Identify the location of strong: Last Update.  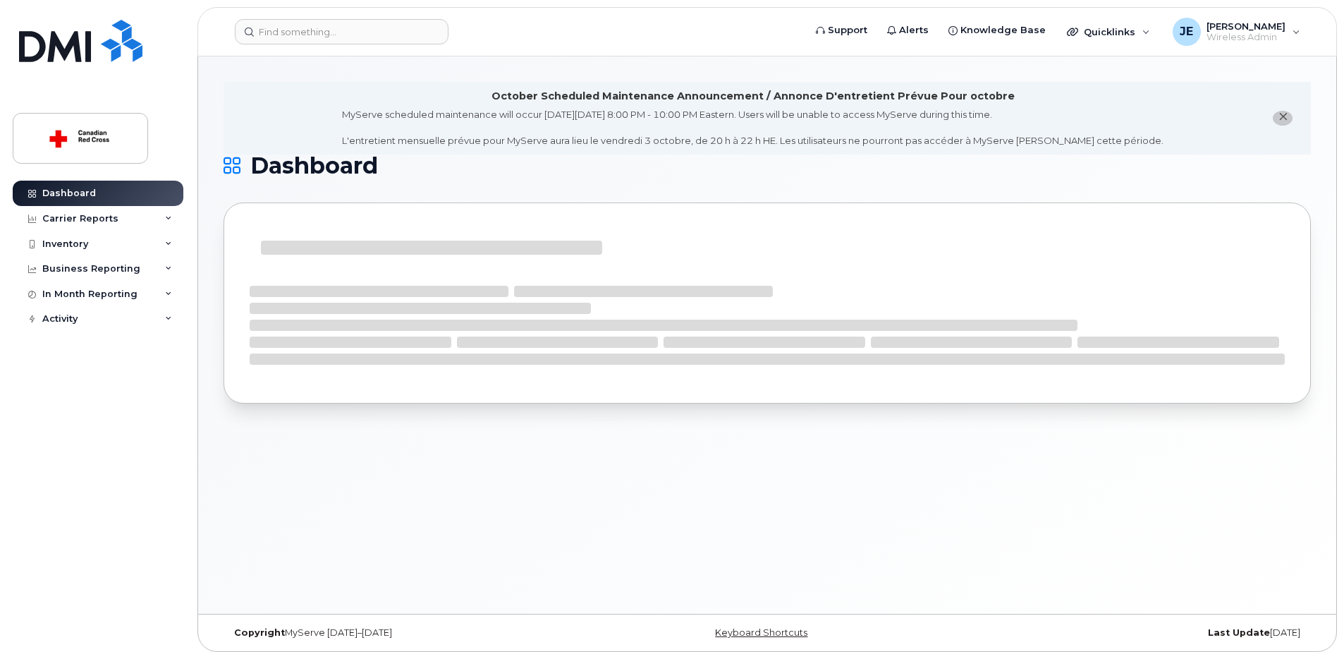
(1239, 632).